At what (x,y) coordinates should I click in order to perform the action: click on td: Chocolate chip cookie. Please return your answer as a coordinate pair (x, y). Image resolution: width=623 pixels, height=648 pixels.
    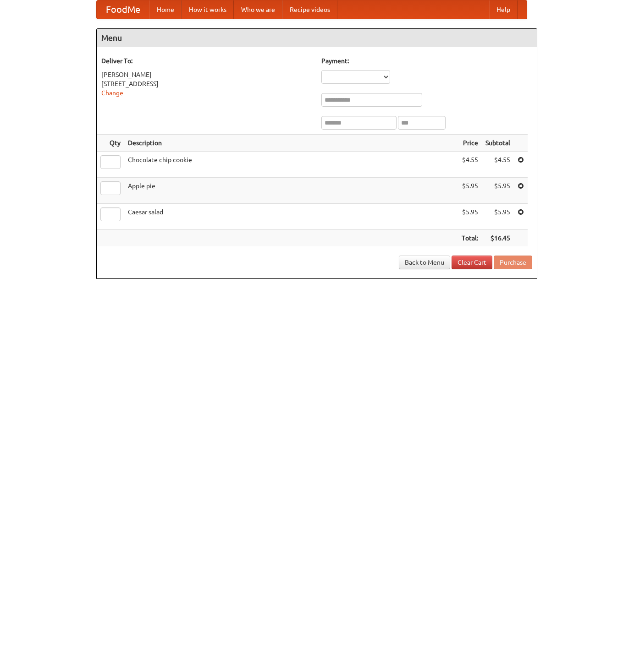
    Looking at the image, I should click on (291, 164).